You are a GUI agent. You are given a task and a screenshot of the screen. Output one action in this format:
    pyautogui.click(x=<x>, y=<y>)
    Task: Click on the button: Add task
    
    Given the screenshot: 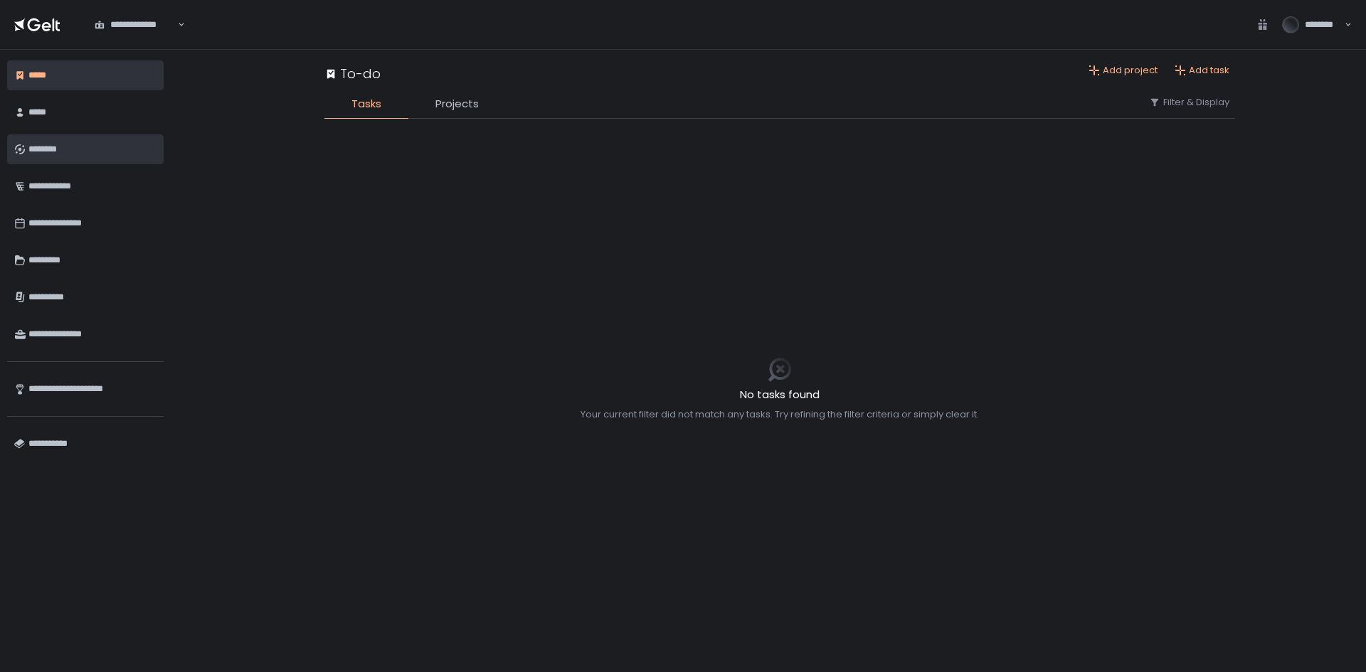 What is the action you would take?
    pyautogui.click(x=1201, y=70)
    